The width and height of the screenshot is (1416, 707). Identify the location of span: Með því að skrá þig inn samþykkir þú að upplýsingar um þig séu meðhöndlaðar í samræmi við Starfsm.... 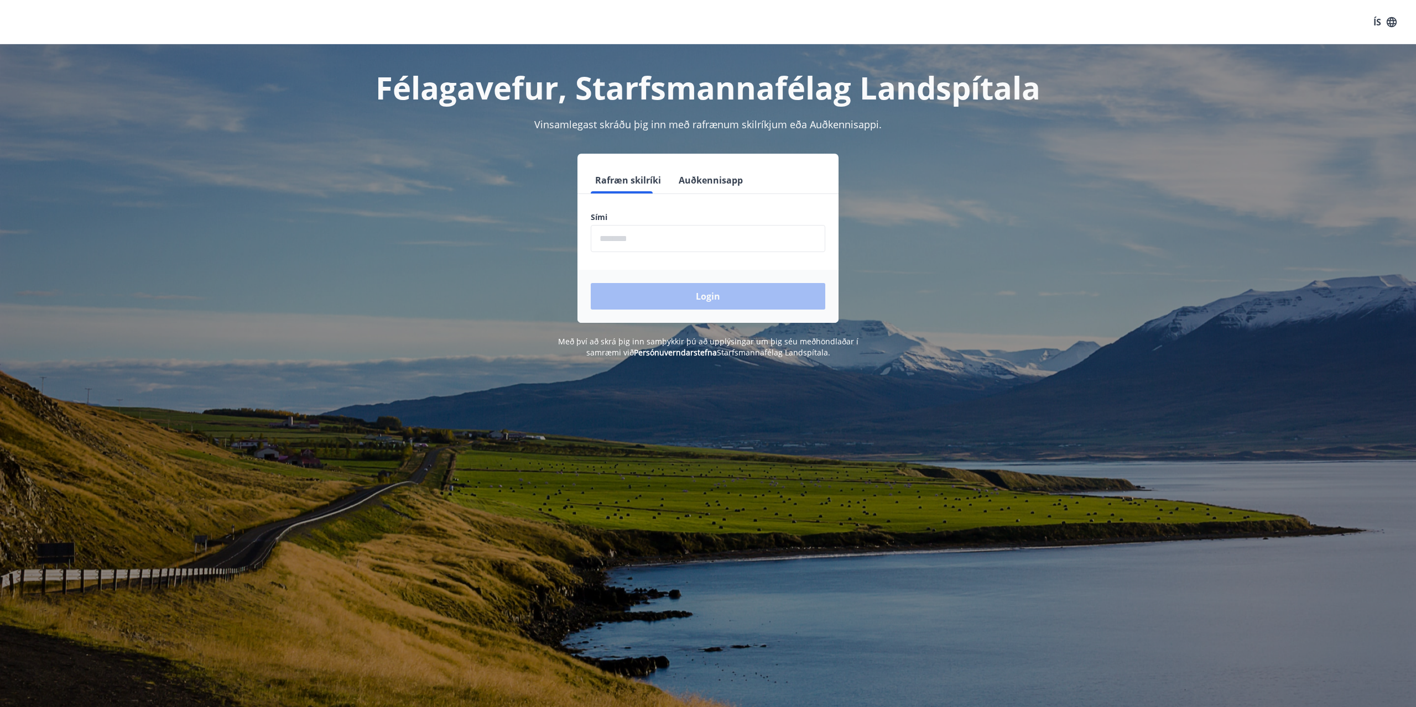
(708, 347).